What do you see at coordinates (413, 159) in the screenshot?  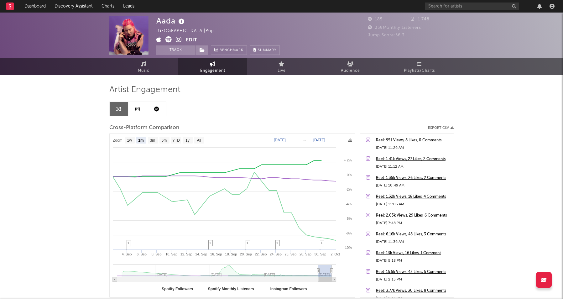 I see `div: Reel: 1.41k Views, 27 Likes, 2 Comments` at bounding box center [413, 159].